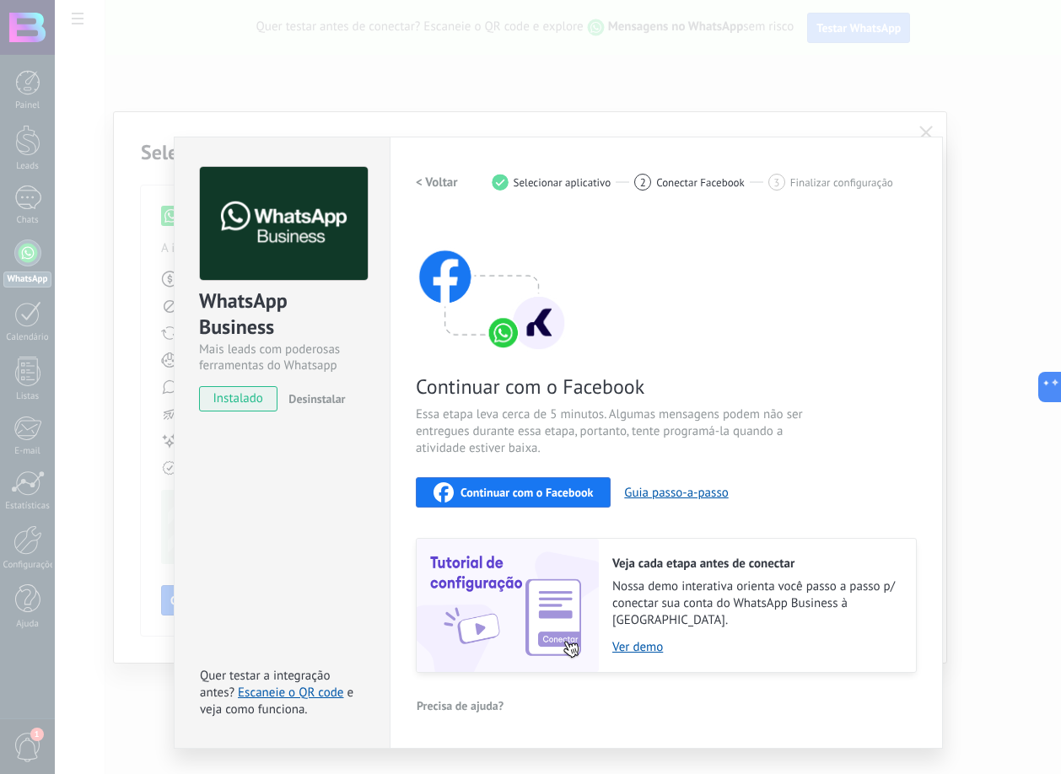  Describe the element at coordinates (460, 706) in the screenshot. I see `button: Precisa de ajuda?` at that location.